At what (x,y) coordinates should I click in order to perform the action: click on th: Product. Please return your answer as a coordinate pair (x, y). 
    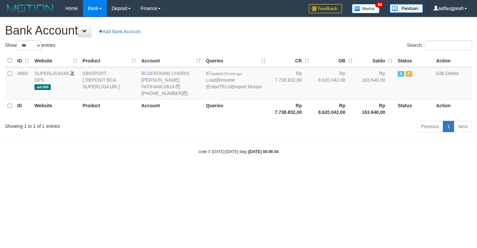
    Looking at the image, I should click on (109, 109).